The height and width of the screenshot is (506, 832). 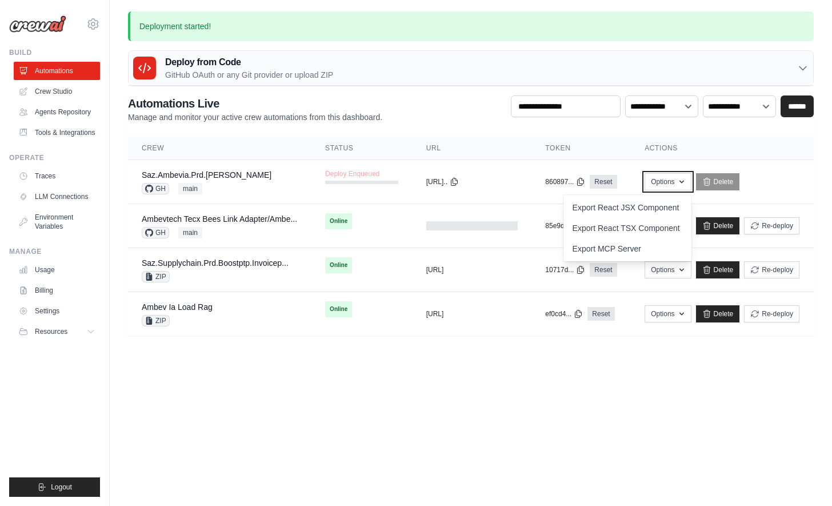 What do you see at coordinates (564, 314) in the screenshot?
I see `button: ef0cd4...` at bounding box center [564, 314].